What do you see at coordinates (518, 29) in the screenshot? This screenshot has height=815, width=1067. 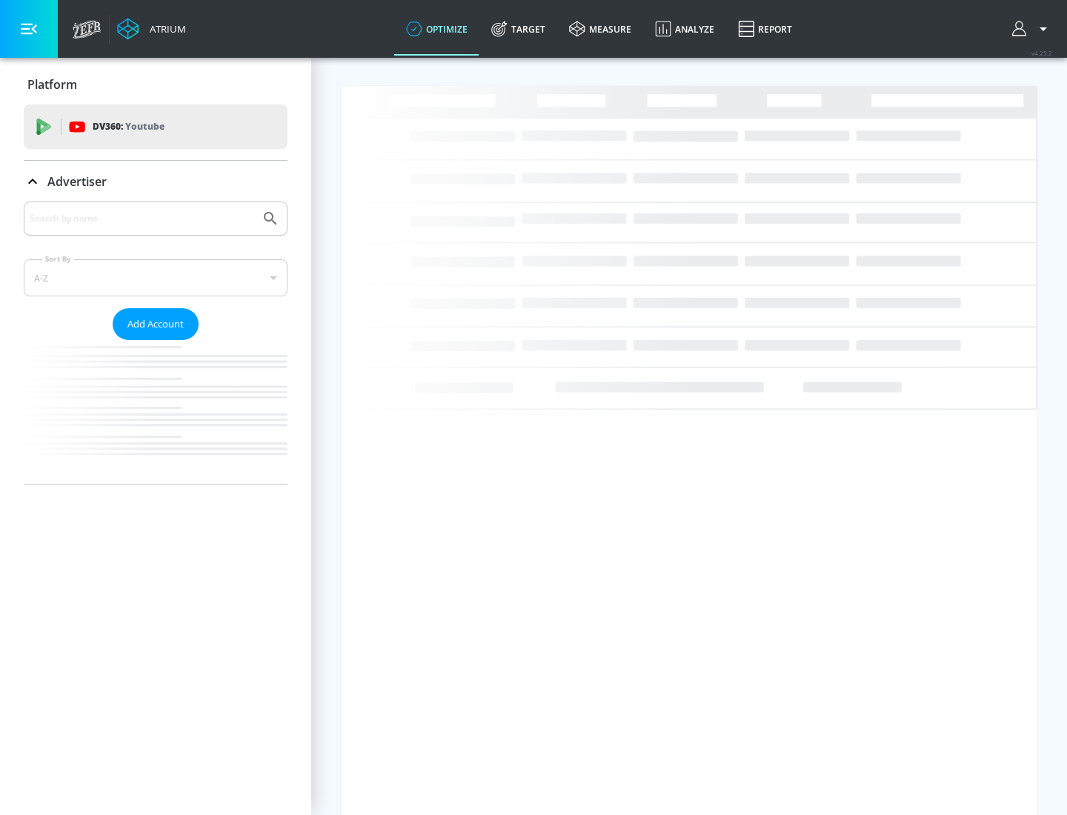 I see `a: Target` at bounding box center [518, 29].